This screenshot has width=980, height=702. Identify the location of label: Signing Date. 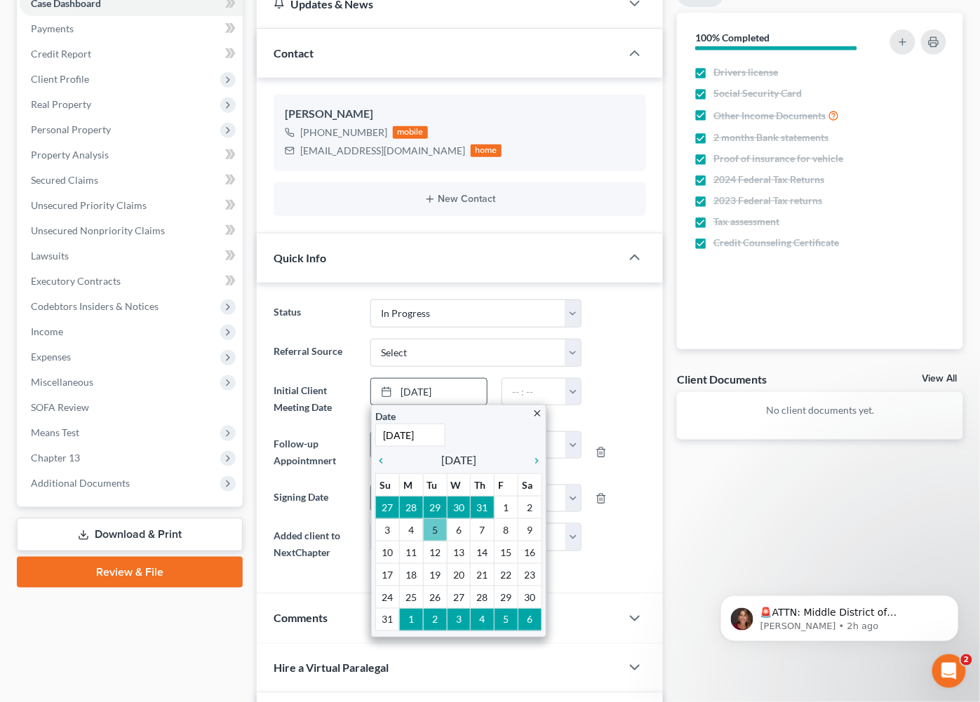
(315, 499).